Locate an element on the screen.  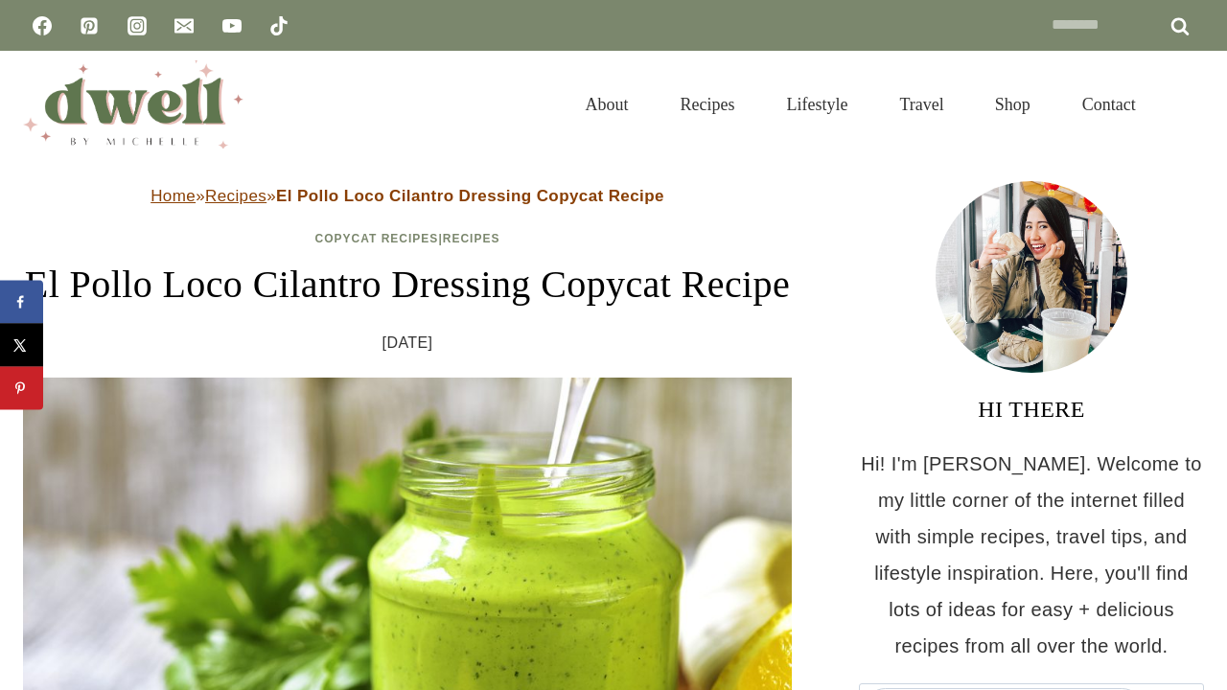
nav: Primary Navigation is located at coordinates (860, 104).